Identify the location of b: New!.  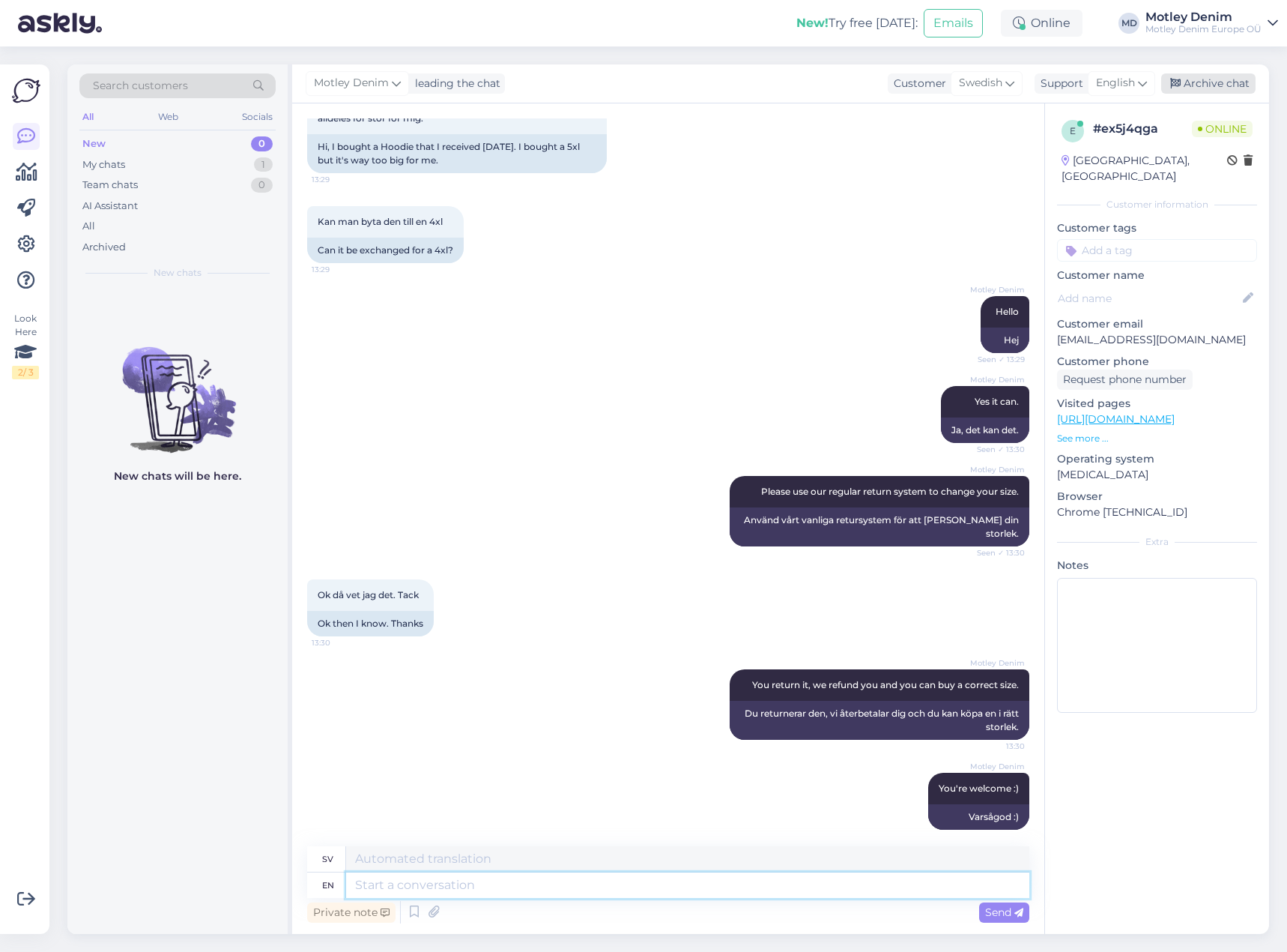
(812, 23).